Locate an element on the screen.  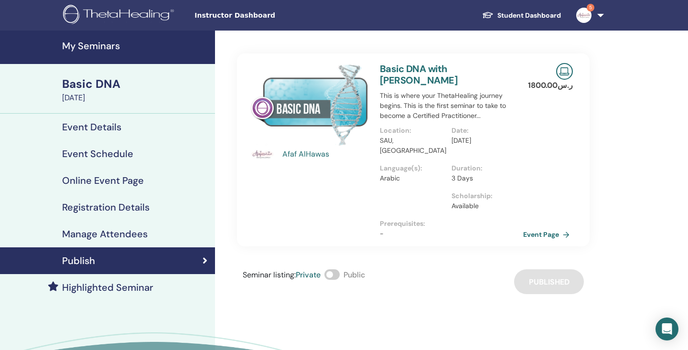
h4: Publish is located at coordinates (78, 261).